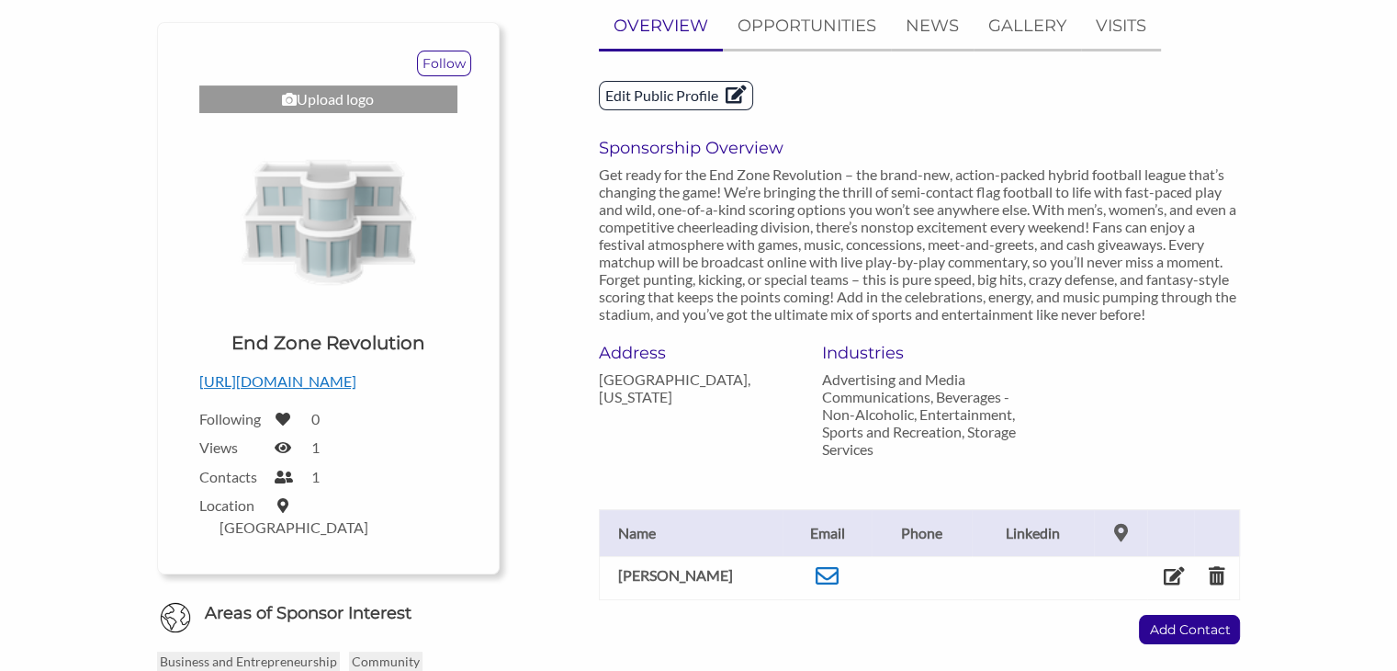 The image size is (1397, 671). I want to click on p: GALLERY, so click(1027, 26).